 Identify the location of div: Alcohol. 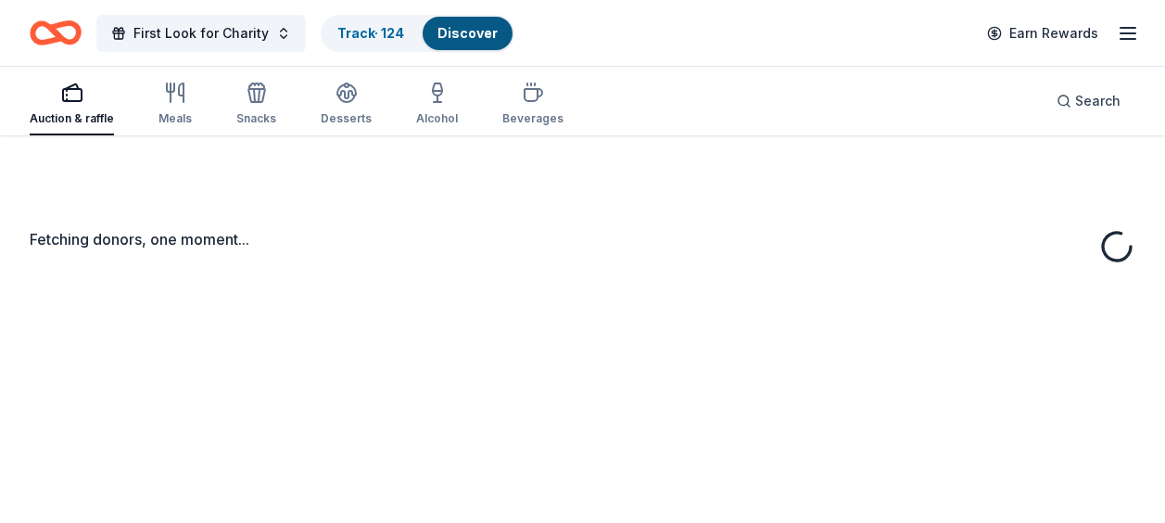
(437, 119).